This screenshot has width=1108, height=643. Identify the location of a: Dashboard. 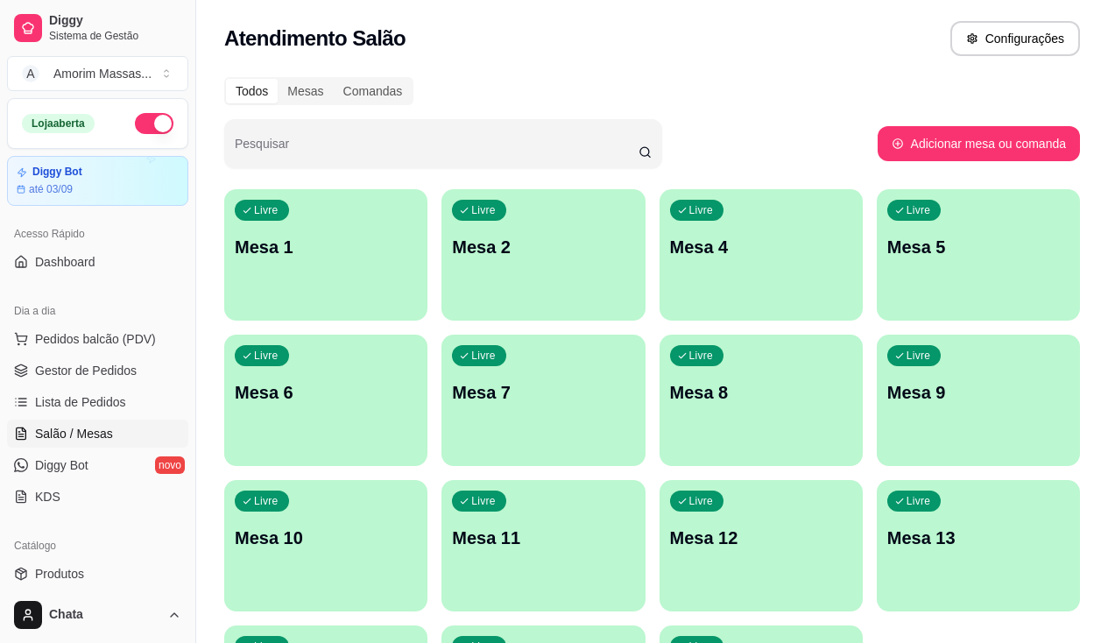
(97, 262).